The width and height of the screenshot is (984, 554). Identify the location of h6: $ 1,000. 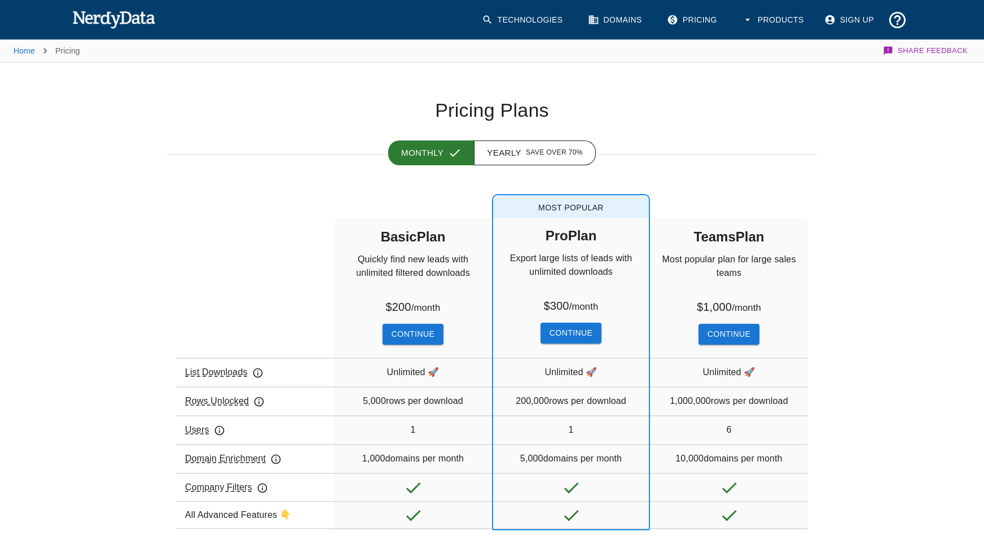
(729, 306).